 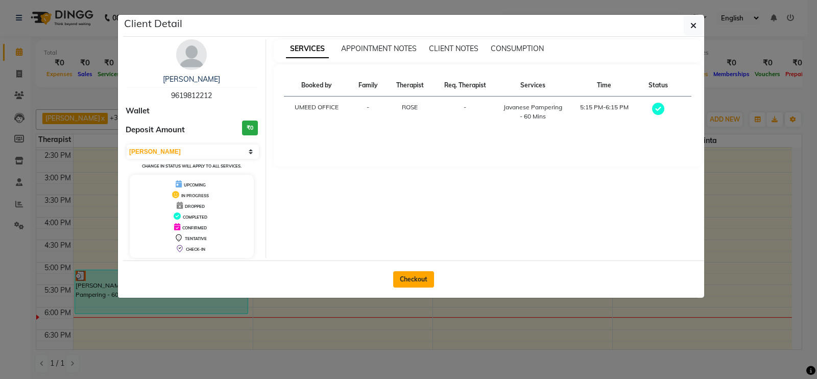 What do you see at coordinates (414, 279) in the screenshot?
I see `button: Checkout` at bounding box center [414, 279].